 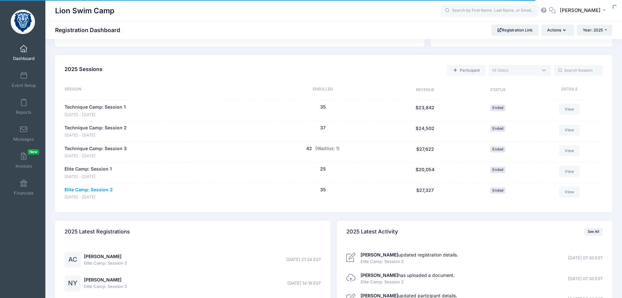 What do you see at coordinates (73, 283) in the screenshot?
I see `div: NY` at bounding box center [73, 283].